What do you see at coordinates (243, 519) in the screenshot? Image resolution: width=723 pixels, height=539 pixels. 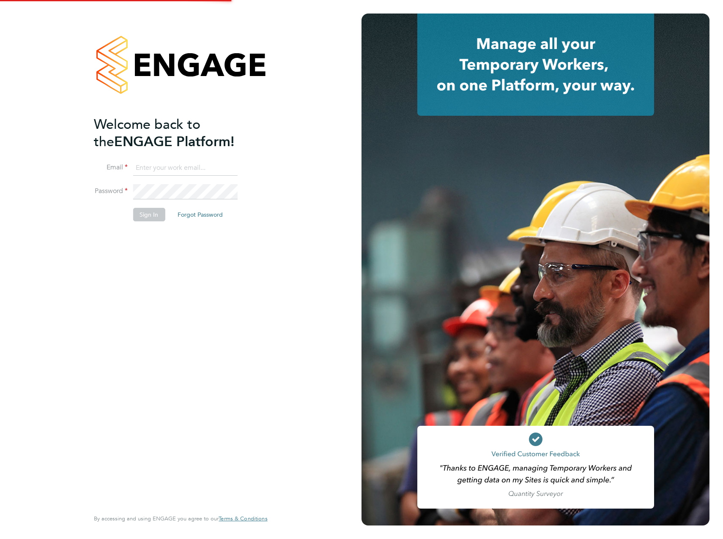 I see `span: Terms & Conditions` at bounding box center [243, 519].